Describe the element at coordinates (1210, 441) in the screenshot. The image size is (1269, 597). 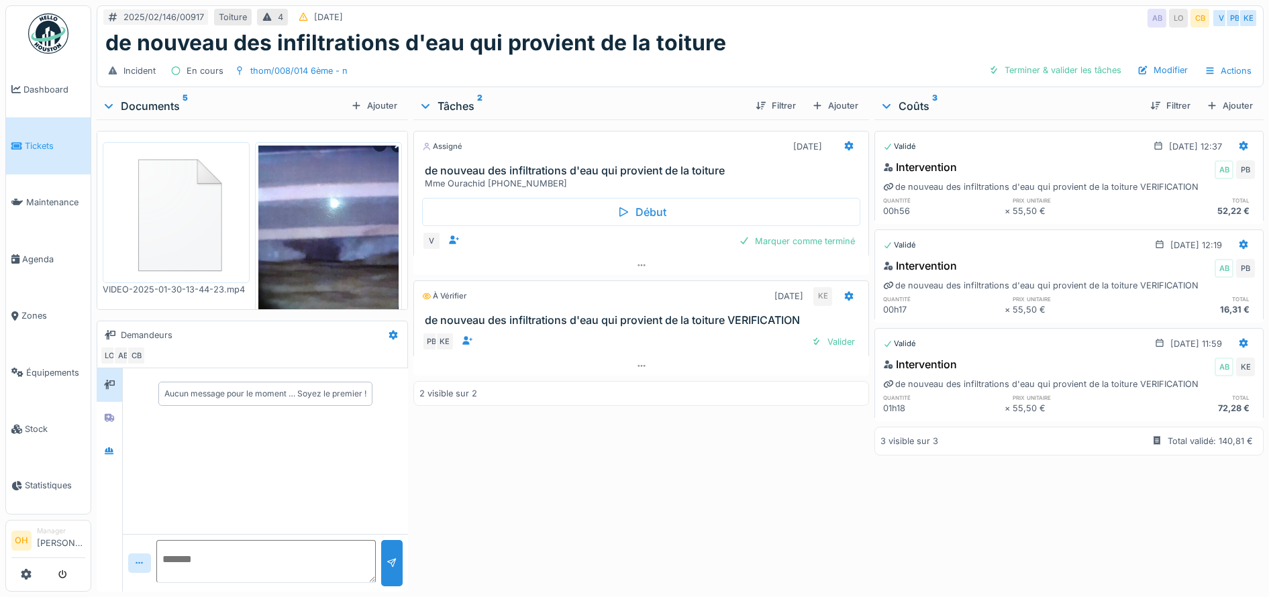
I see `div: Total validé: 140,81 €` at that location.